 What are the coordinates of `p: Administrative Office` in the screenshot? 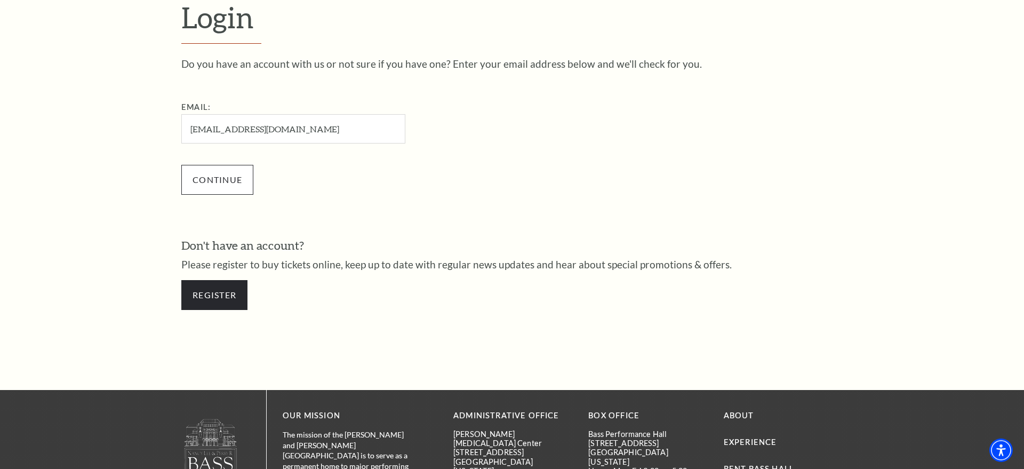 It's located at (512, 415).